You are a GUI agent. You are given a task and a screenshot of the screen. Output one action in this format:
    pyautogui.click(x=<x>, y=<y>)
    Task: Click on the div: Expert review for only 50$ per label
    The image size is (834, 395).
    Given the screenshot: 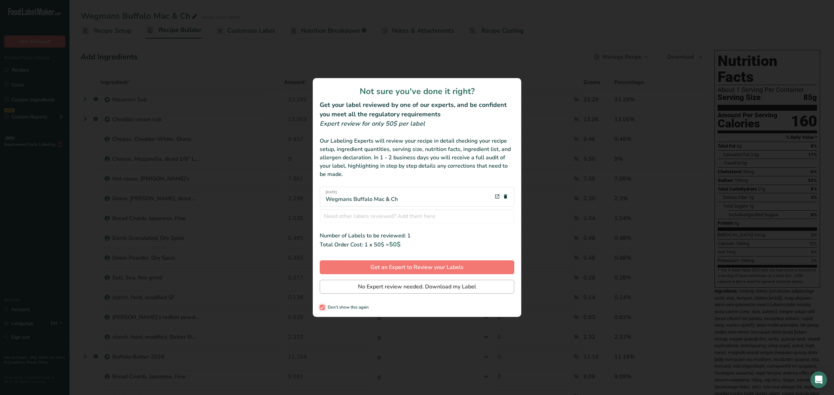 What is the action you would take?
    pyautogui.click(x=417, y=124)
    